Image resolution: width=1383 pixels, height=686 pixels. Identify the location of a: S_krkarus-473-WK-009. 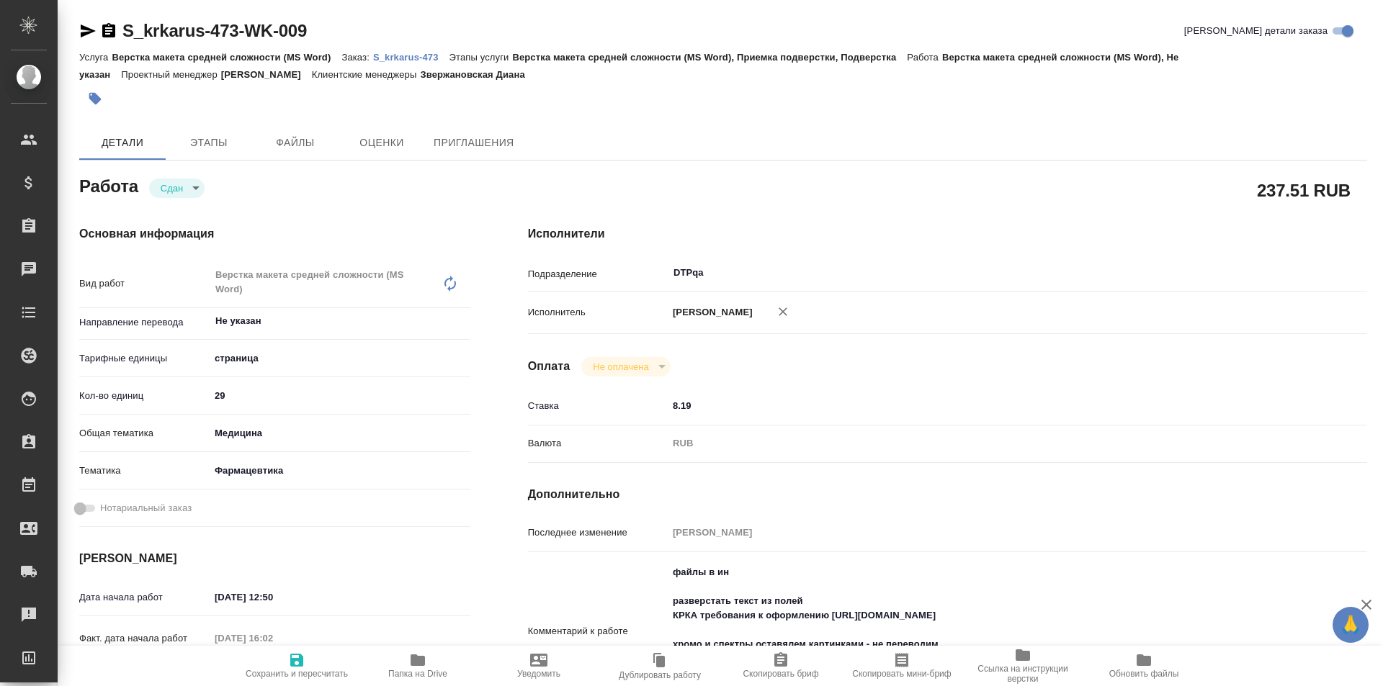
(215, 30).